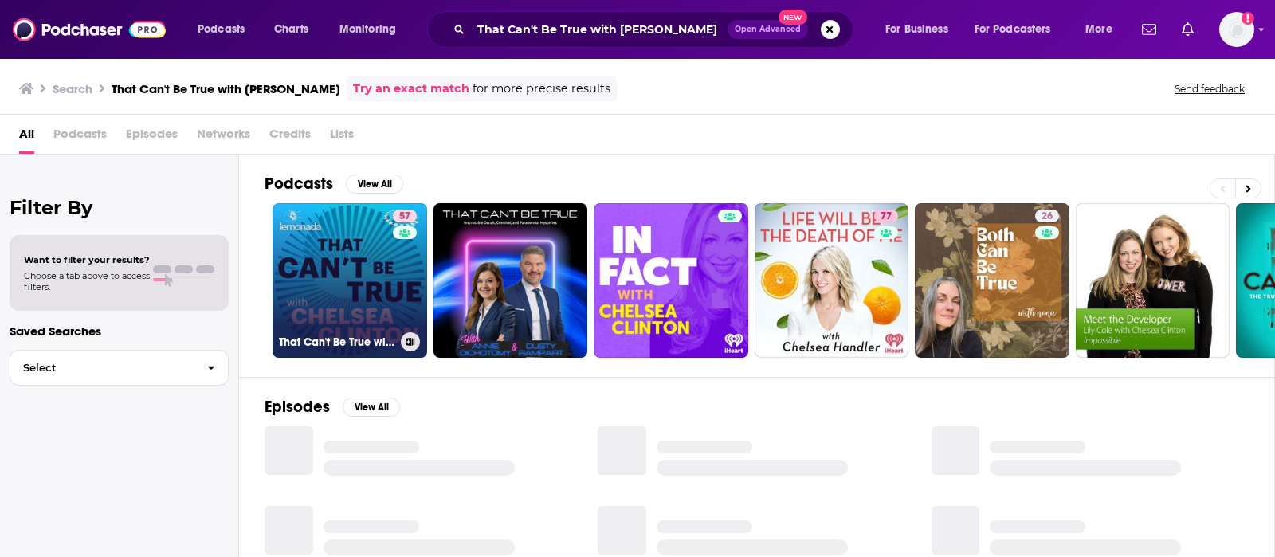 Image resolution: width=1275 pixels, height=557 pixels. What do you see at coordinates (119, 331) in the screenshot?
I see `p: Saved Searches` at bounding box center [119, 331].